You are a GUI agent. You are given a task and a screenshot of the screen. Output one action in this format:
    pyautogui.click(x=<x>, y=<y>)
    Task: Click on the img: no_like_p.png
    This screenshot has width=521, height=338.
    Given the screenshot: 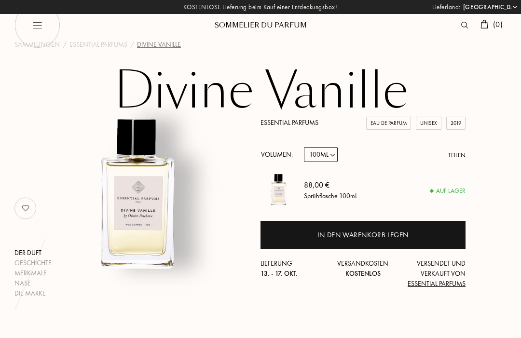 What is the action you would take?
    pyautogui.click(x=26, y=208)
    